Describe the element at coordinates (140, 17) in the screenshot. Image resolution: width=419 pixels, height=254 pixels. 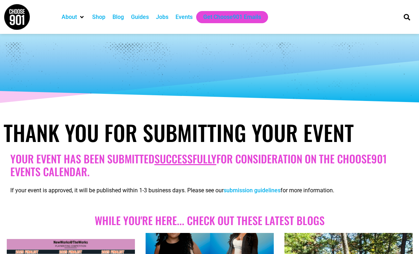
I see `div: Guides` at that location.